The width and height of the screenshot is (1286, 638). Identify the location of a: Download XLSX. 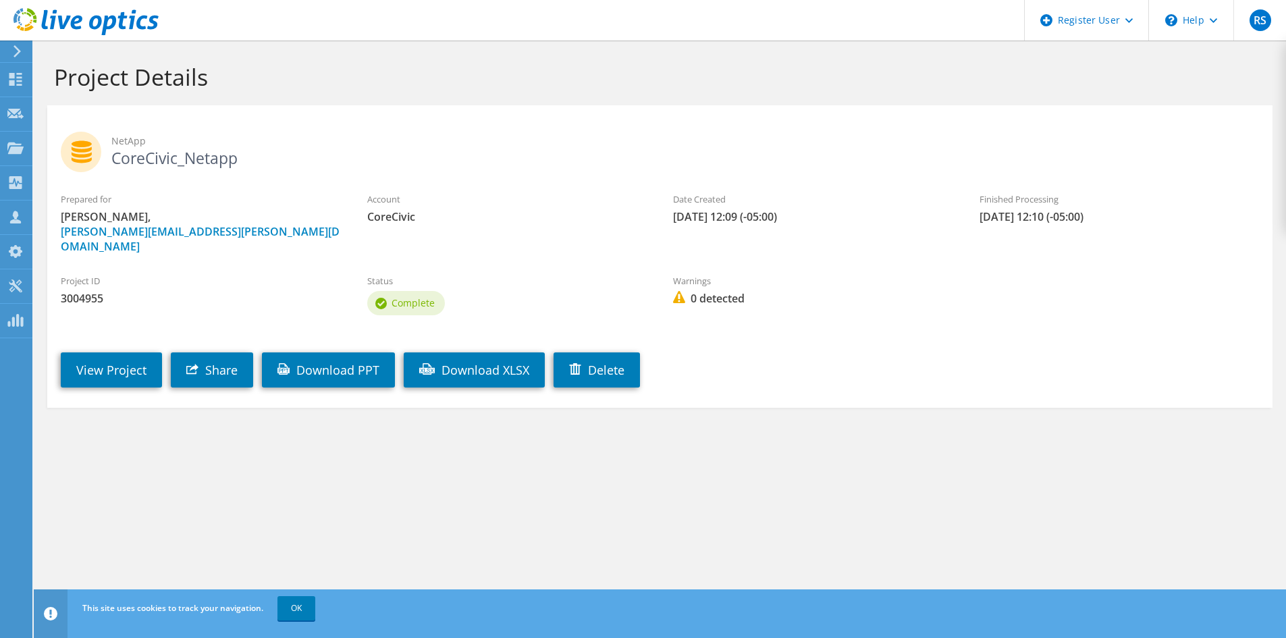
(474, 370).